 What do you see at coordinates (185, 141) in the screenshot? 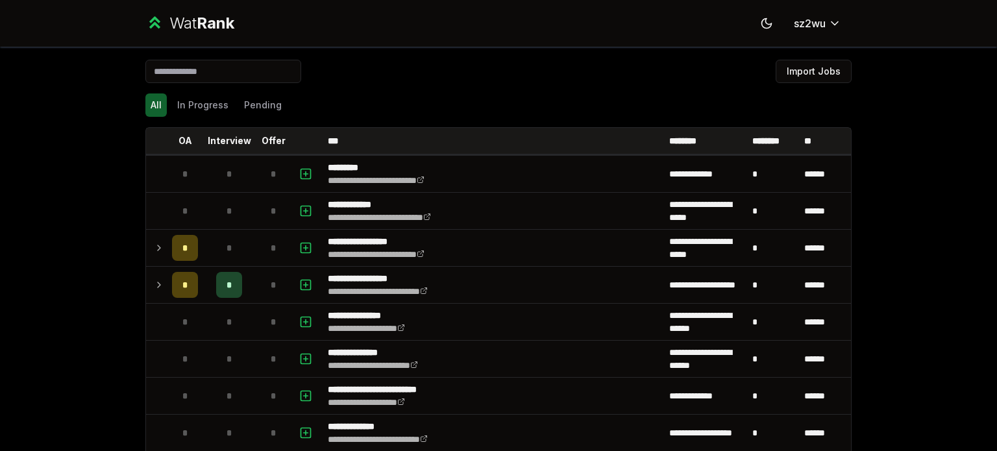
I see `p: OA` at bounding box center [185, 141].